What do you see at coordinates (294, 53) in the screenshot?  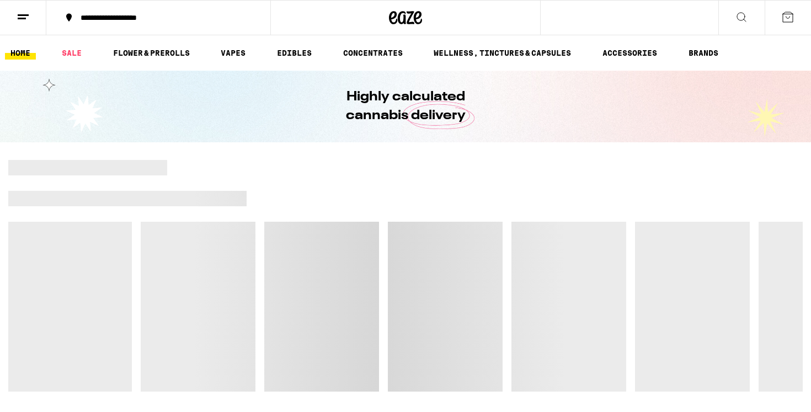 I see `a: EDIBLES` at bounding box center [294, 53].